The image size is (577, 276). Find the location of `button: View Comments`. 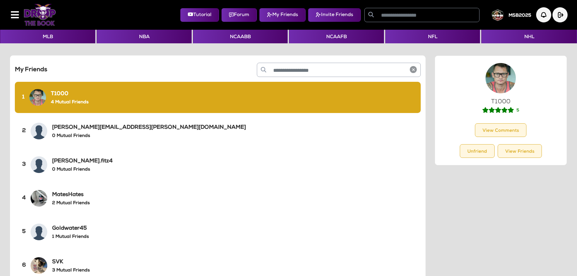

button: View Comments is located at coordinates (500, 130).